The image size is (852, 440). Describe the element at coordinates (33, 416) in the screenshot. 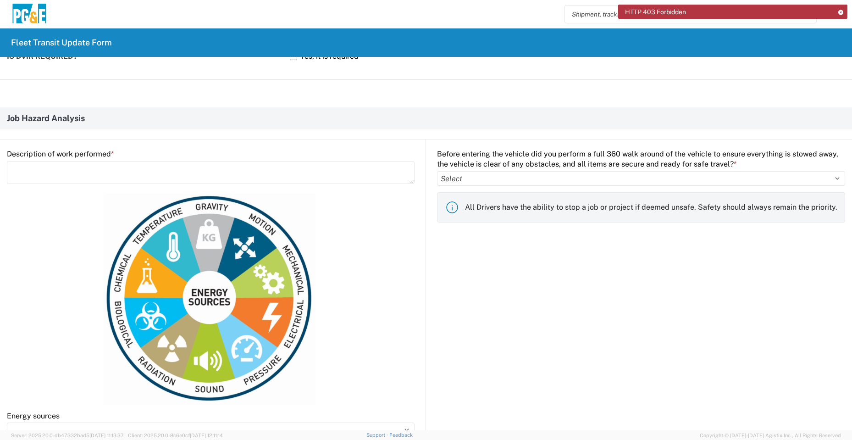

I see `label: Energy sources` at that location.